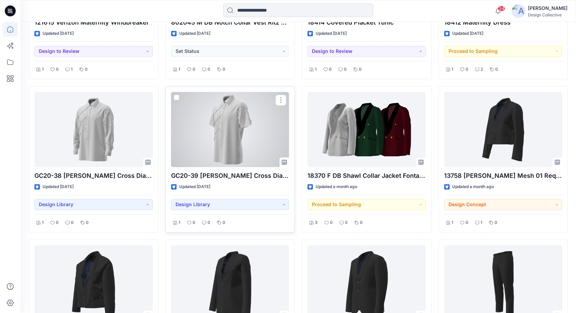 Image resolution: width=576 pixels, height=313 pixels. What do you see at coordinates (502, 9) in the screenshot?
I see `span: 34` at bounding box center [502, 9].